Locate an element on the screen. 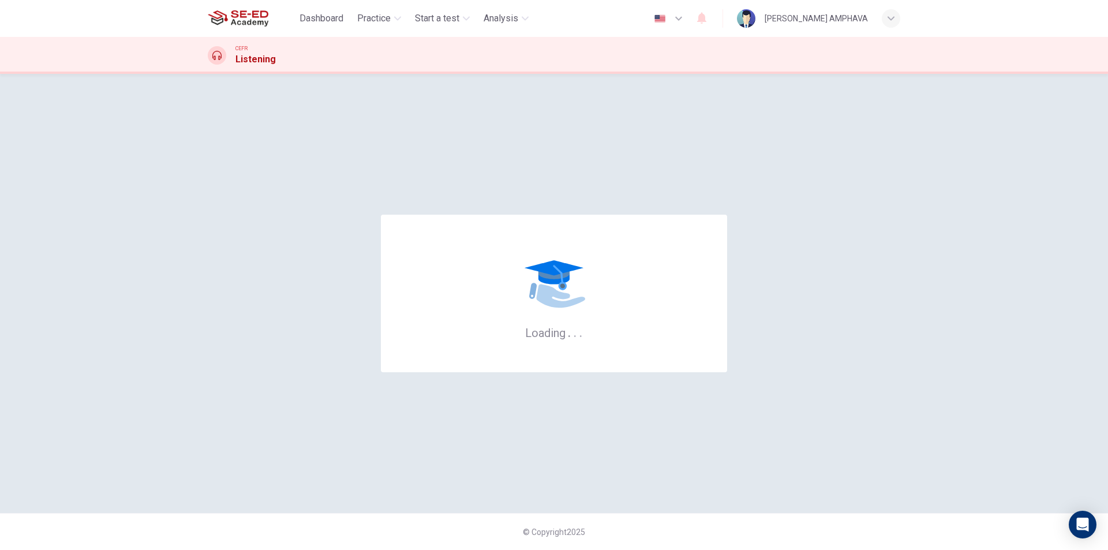 The width and height of the screenshot is (1108, 550). h6: Loading is located at coordinates (554, 332).